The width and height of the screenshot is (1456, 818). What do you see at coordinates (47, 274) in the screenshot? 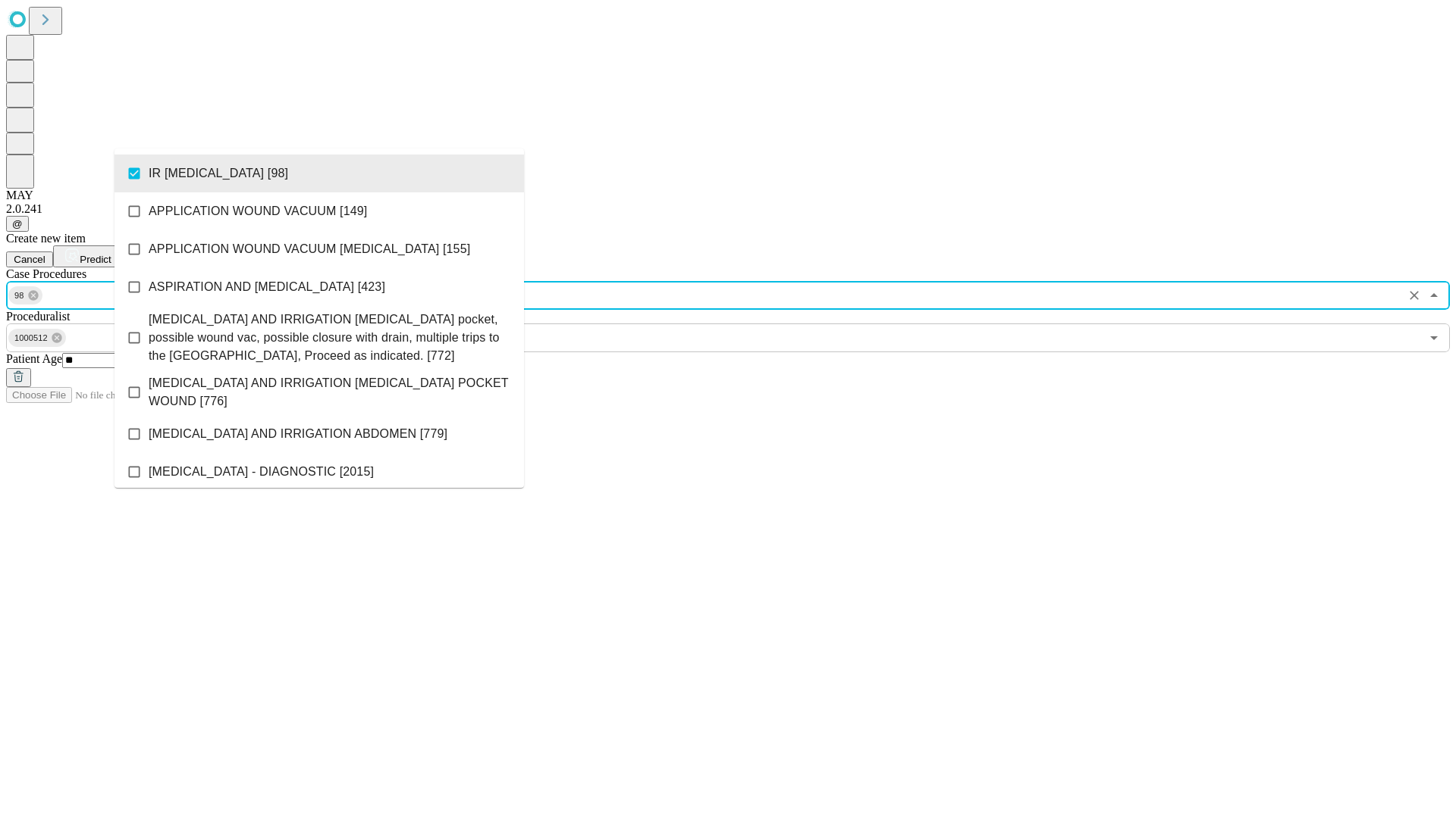
I see `span: Scheduled Procedure` at bounding box center [47, 274].